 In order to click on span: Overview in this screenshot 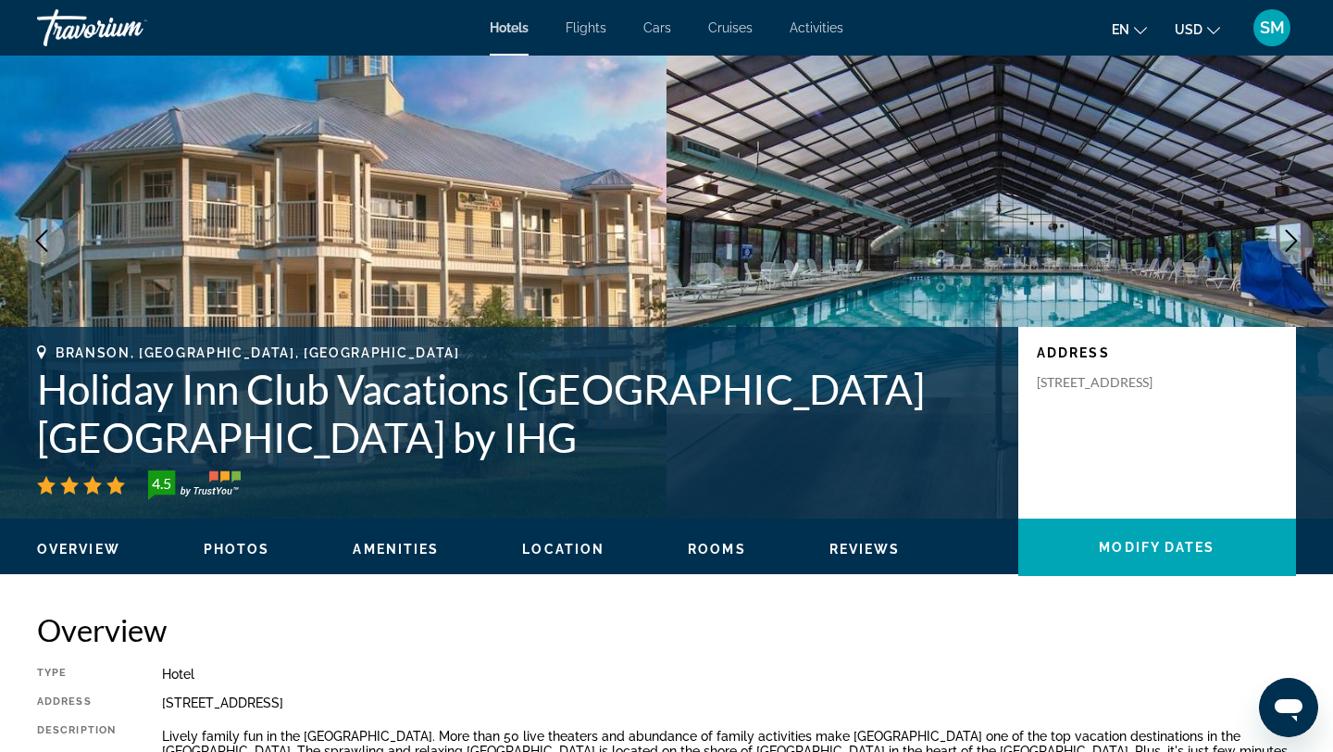, I will do `click(79, 549)`.